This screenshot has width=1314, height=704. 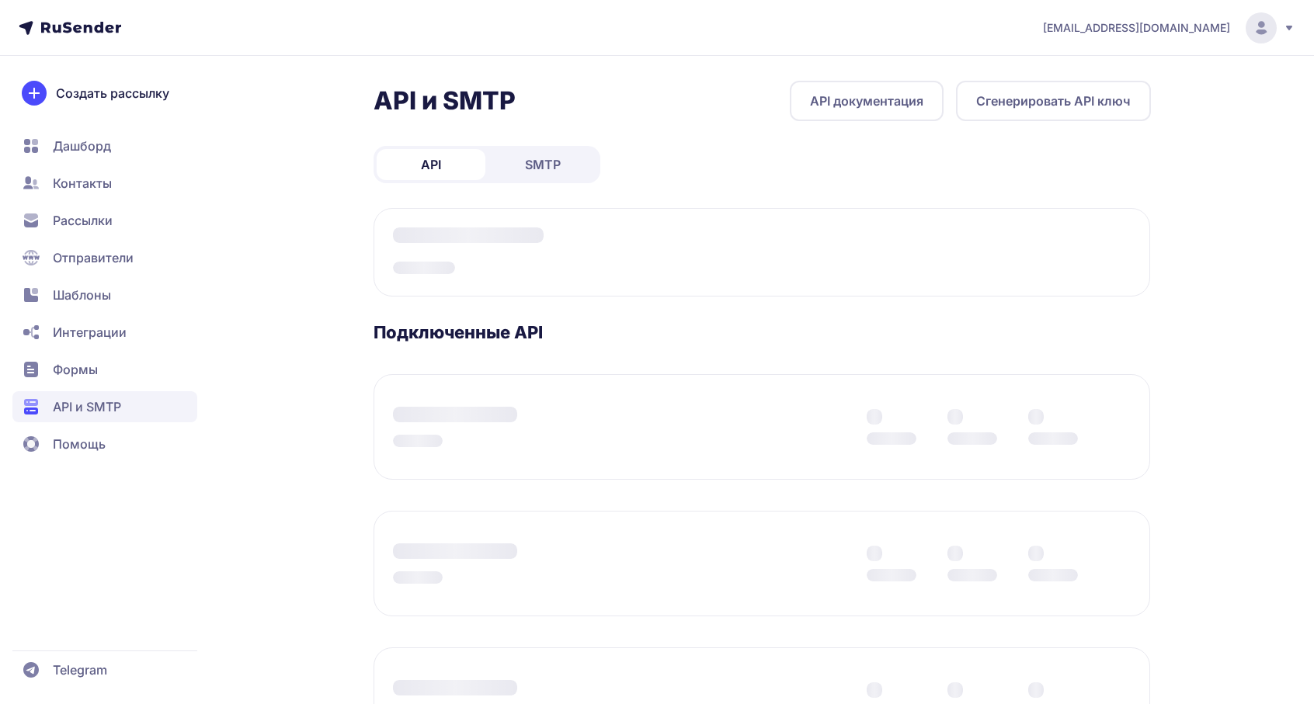 I want to click on span: Контакты, so click(x=82, y=183).